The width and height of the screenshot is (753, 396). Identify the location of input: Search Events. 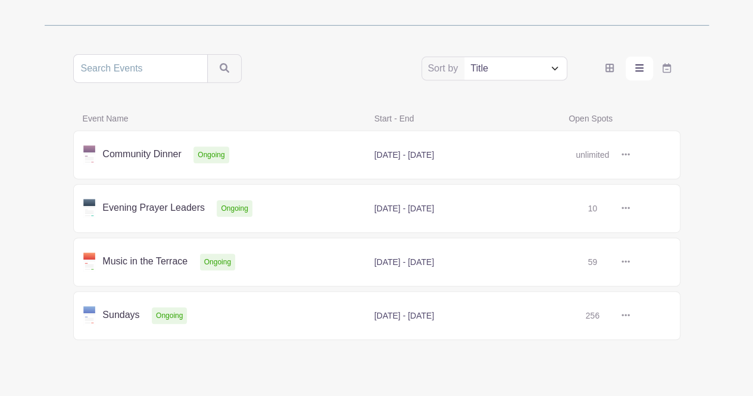
(141, 68).